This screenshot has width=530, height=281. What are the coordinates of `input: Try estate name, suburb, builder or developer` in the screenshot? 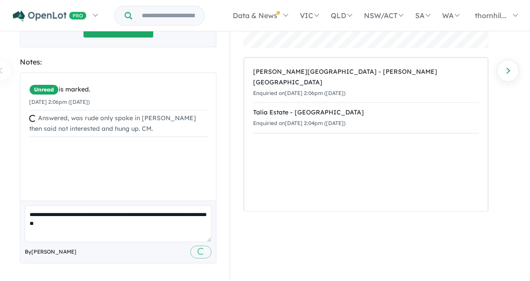 It's located at (168, 15).